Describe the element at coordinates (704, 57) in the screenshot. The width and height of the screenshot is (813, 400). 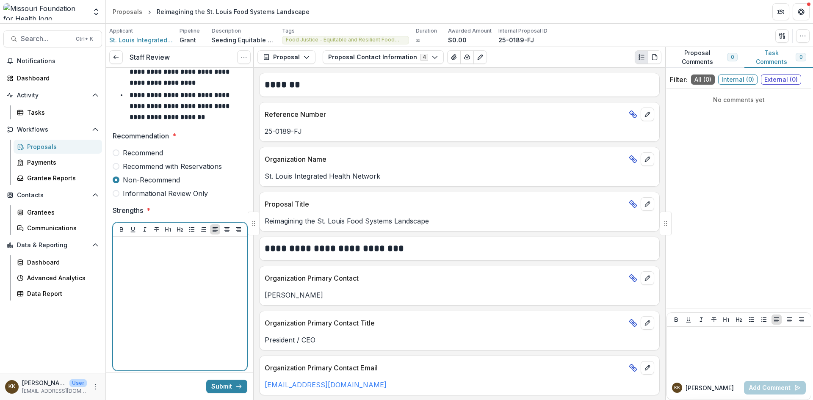
I see `button: Proposal Comments` at that location.